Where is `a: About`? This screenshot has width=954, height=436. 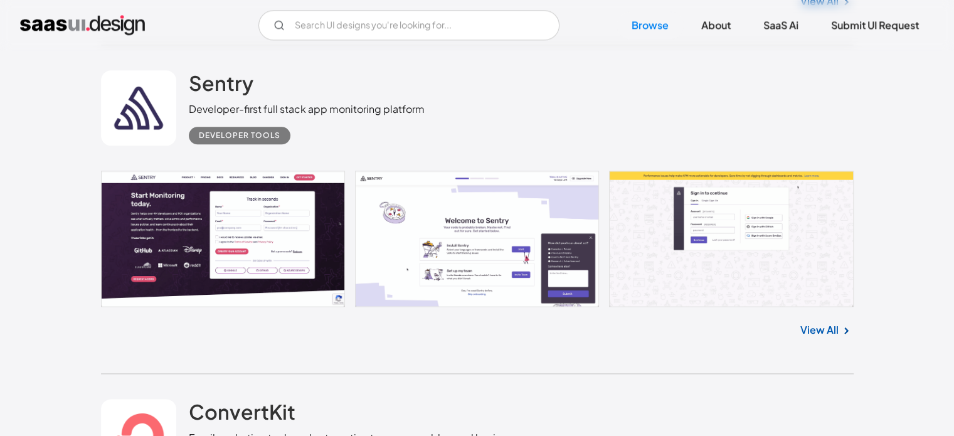 a: About is located at coordinates (716, 25).